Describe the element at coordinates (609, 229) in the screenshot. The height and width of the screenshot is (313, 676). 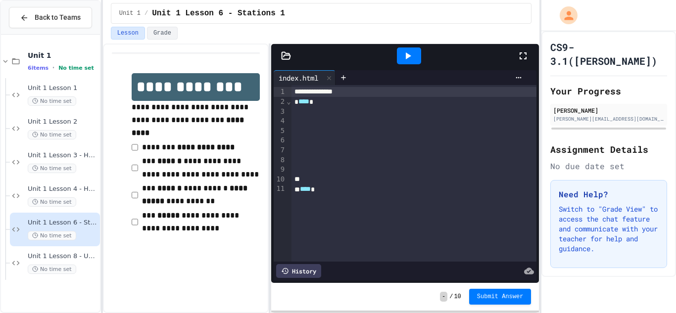
I see `p: Switch to "Grade View" to access the chat feature and communicate with your teacher for help and ...` at that location.